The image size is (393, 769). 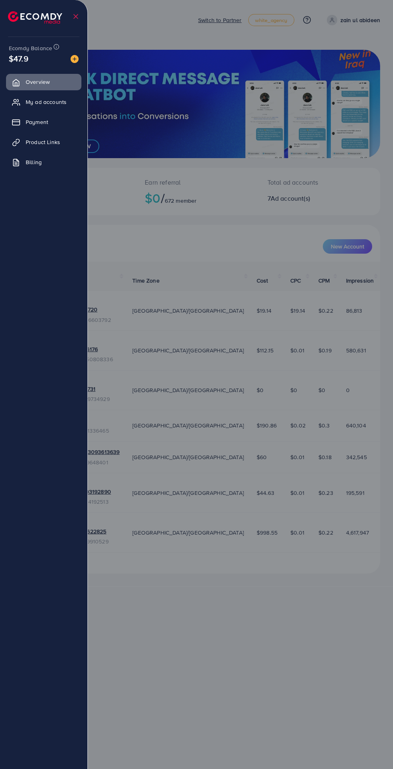 I want to click on img: logo, so click(x=35, y=17).